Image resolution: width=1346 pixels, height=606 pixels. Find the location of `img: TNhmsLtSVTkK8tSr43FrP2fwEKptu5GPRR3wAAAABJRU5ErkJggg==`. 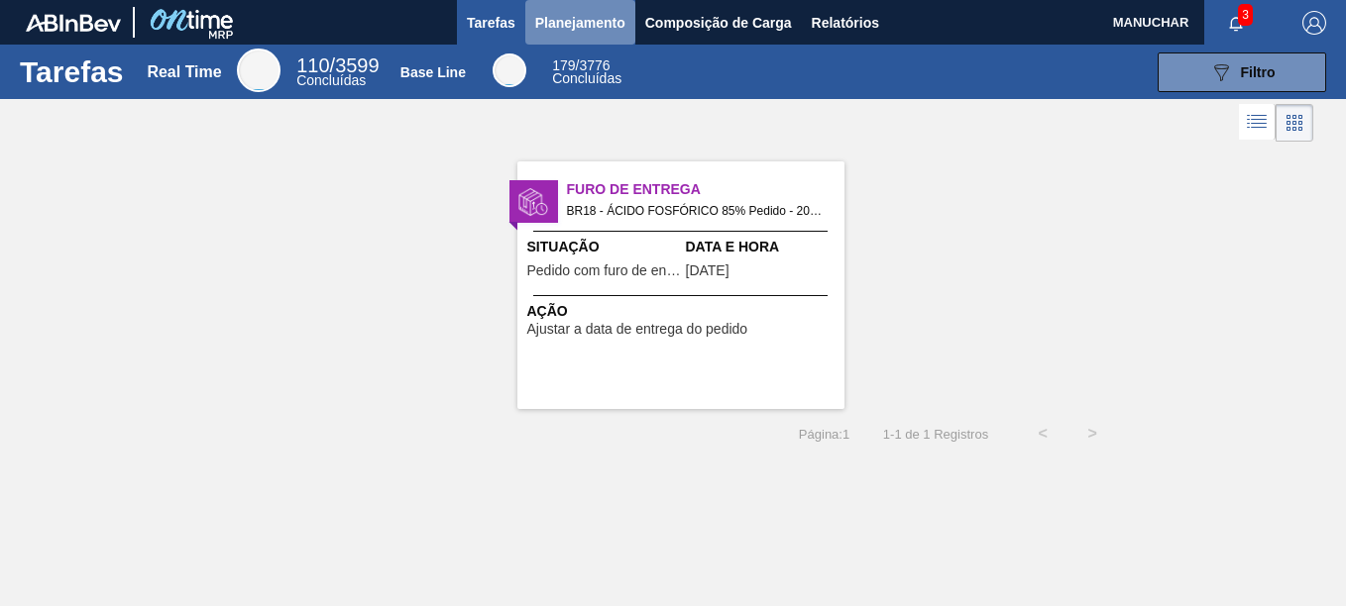

img: TNhmsLtSVTkK8tSr43FrP2fwEKptu5GPRR3wAAAABJRU5ErkJggg== is located at coordinates (73, 23).